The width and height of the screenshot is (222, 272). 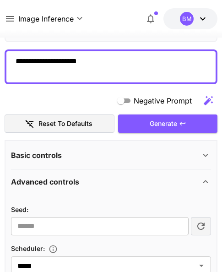 I want to click on div: Basic controls, so click(x=111, y=155).